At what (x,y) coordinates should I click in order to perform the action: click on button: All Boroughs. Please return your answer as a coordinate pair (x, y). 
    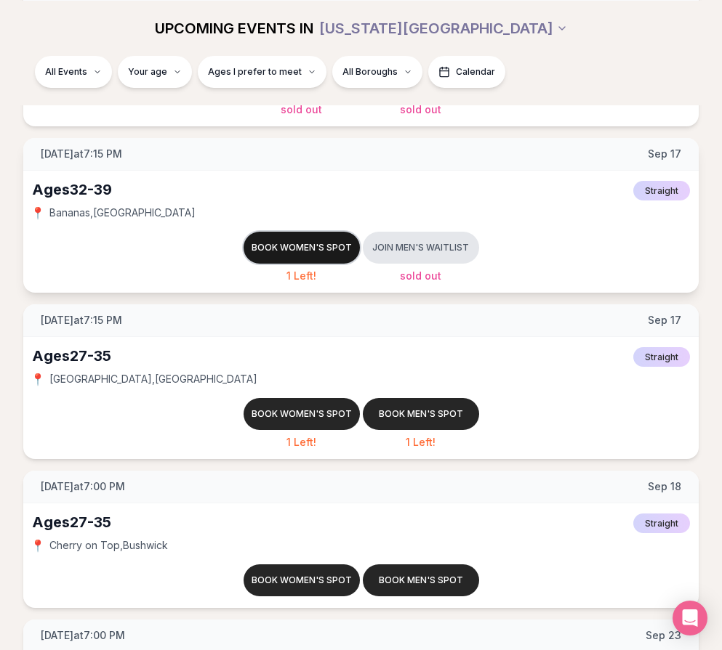
    Looking at the image, I should click on (377, 71).